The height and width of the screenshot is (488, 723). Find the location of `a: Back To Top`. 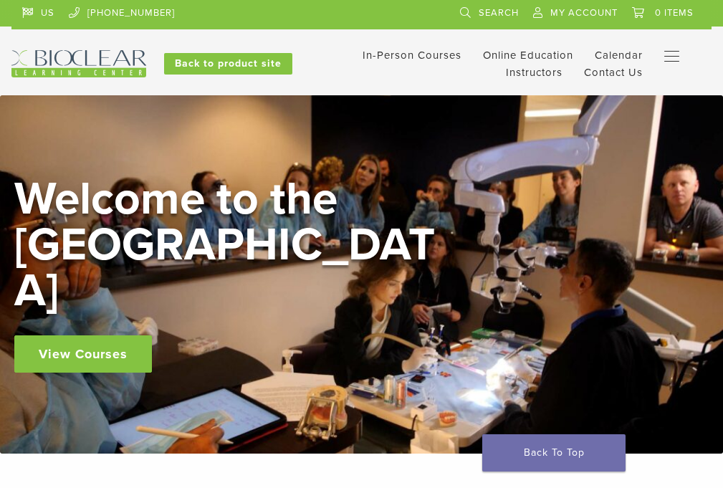

a: Back To Top is located at coordinates (554, 453).